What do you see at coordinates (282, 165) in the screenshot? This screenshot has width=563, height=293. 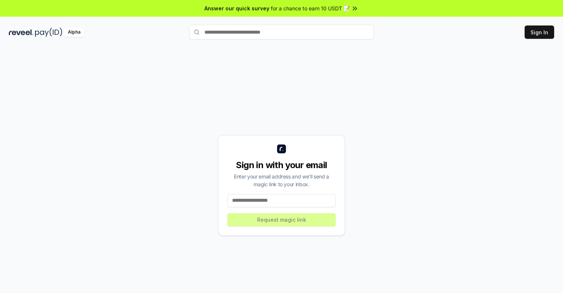 I see `div: Sign in with your email` at bounding box center [282, 165].